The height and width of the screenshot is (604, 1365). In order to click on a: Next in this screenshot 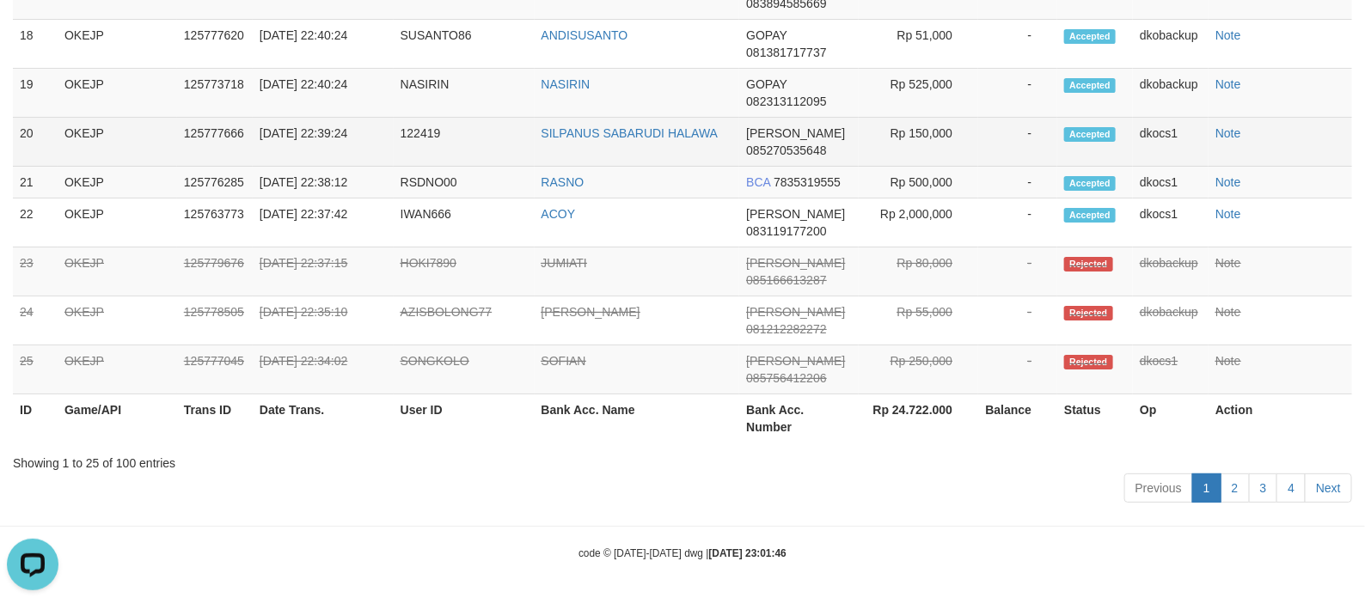, I will do `click(1328, 488)`.